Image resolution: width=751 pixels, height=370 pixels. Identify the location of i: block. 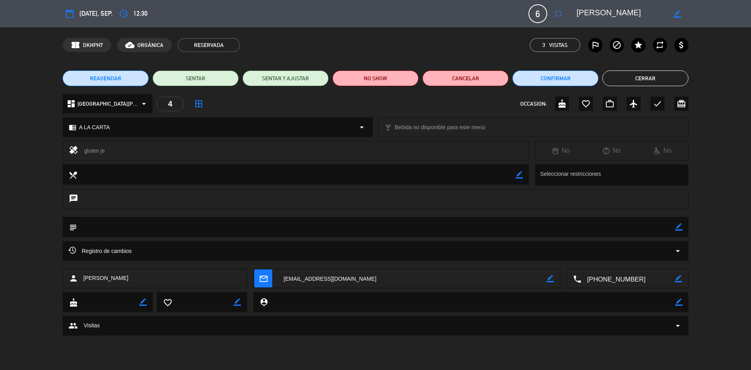
(617, 45).